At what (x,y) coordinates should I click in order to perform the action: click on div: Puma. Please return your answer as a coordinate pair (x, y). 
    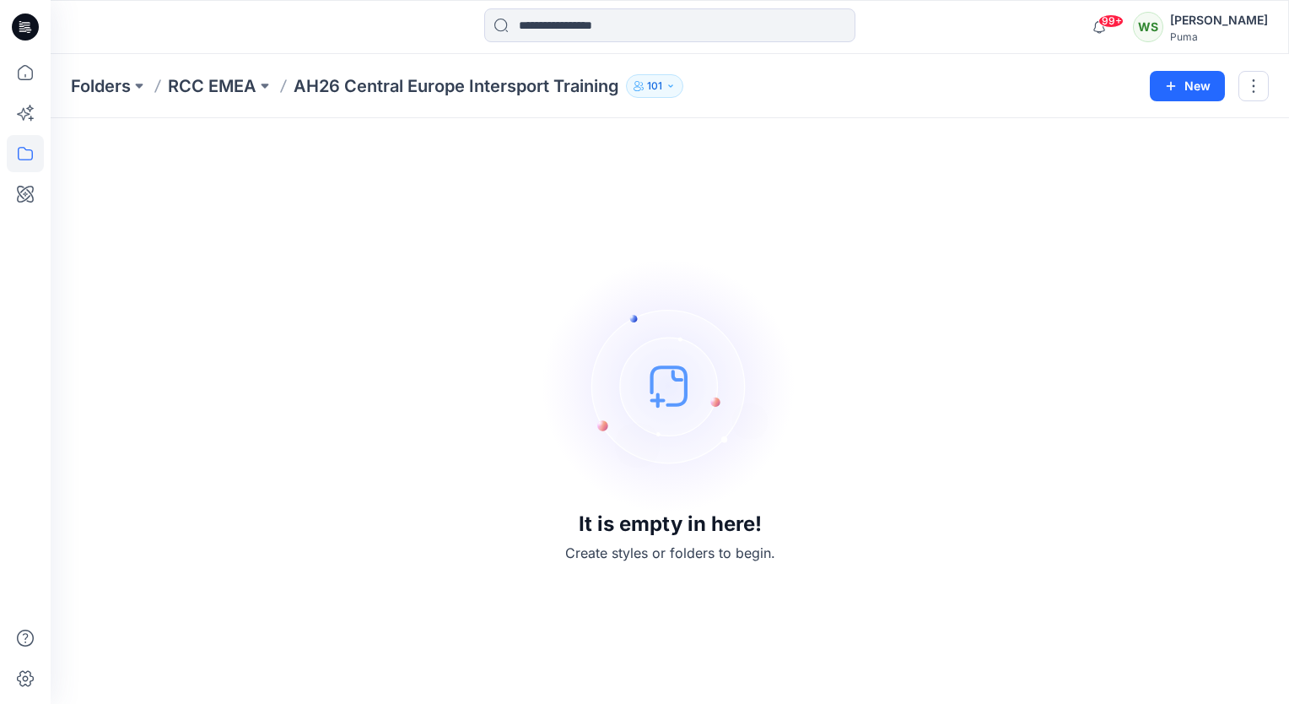
    Looking at the image, I should click on (1219, 36).